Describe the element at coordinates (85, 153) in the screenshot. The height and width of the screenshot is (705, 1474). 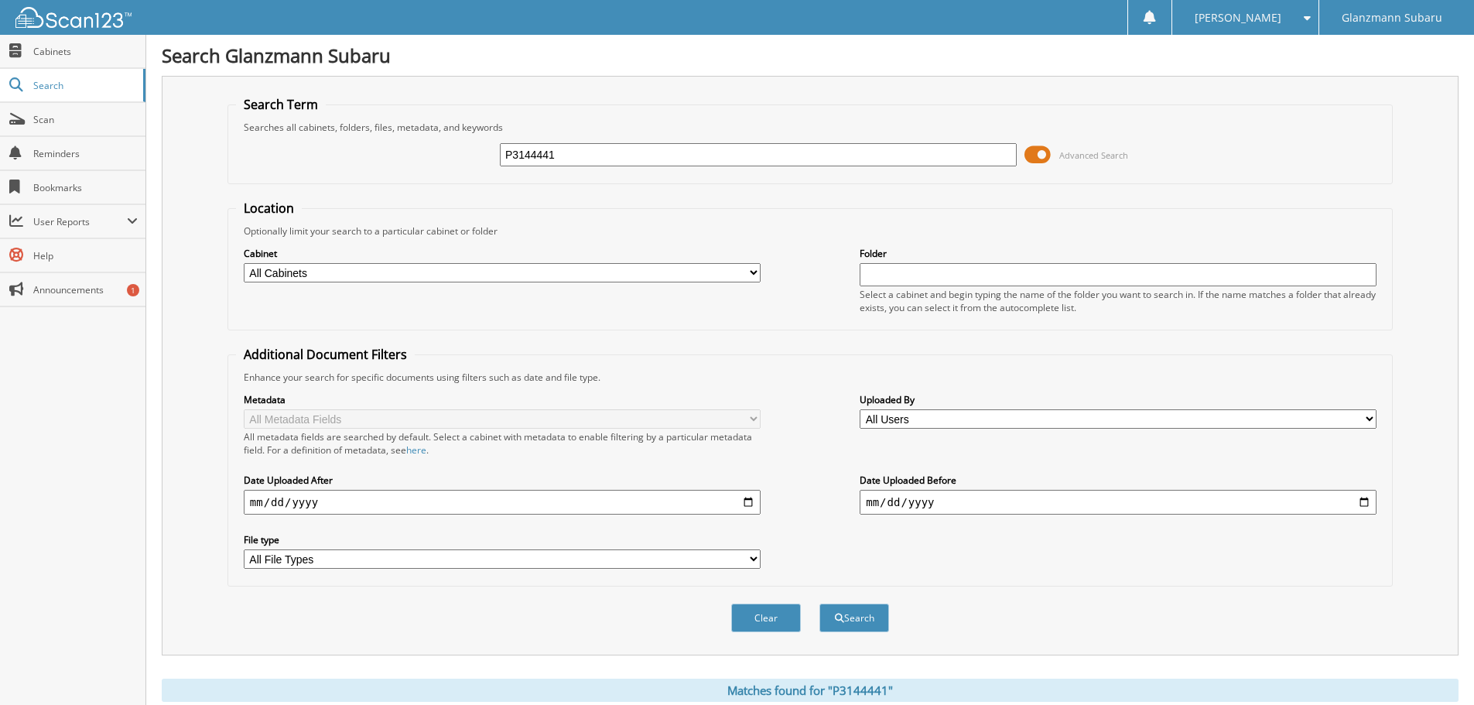
I see `span: Reminders` at that location.